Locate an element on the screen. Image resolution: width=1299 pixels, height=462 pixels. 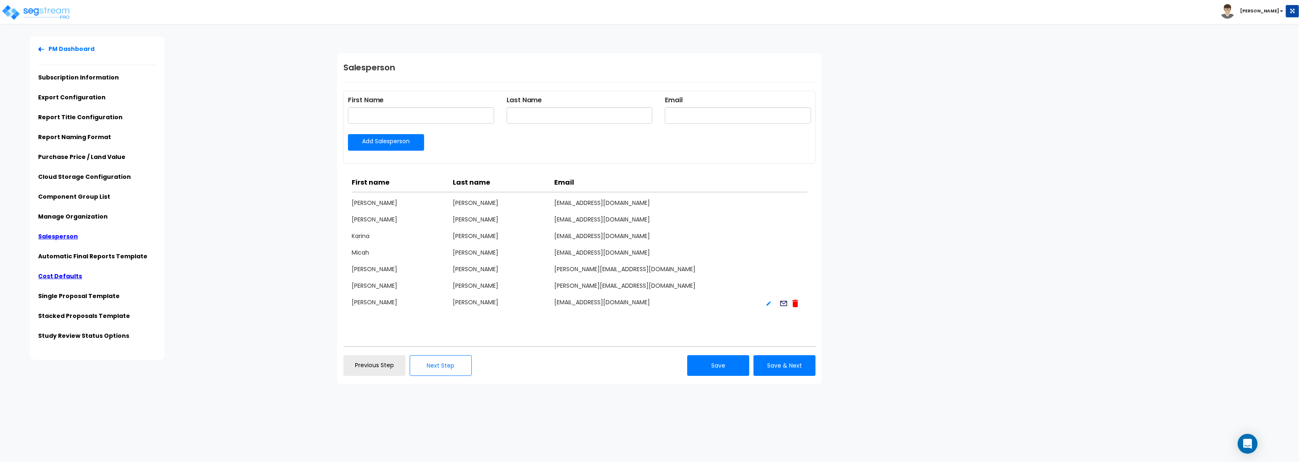
a: Automatic Final Reports Template is located at coordinates (93, 256).